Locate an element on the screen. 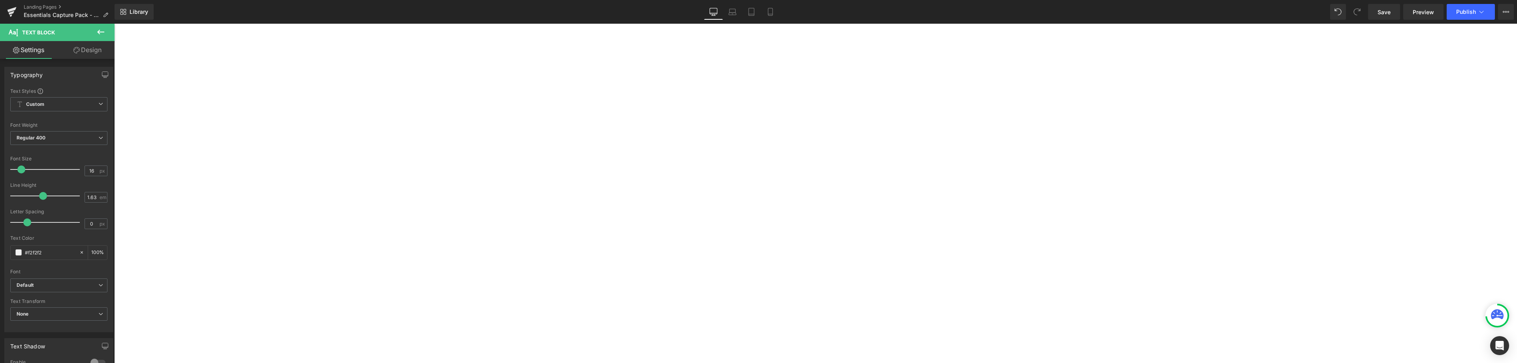 The width and height of the screenshot is (1517, 363). a: New Library is located at coordinates (134, 12).